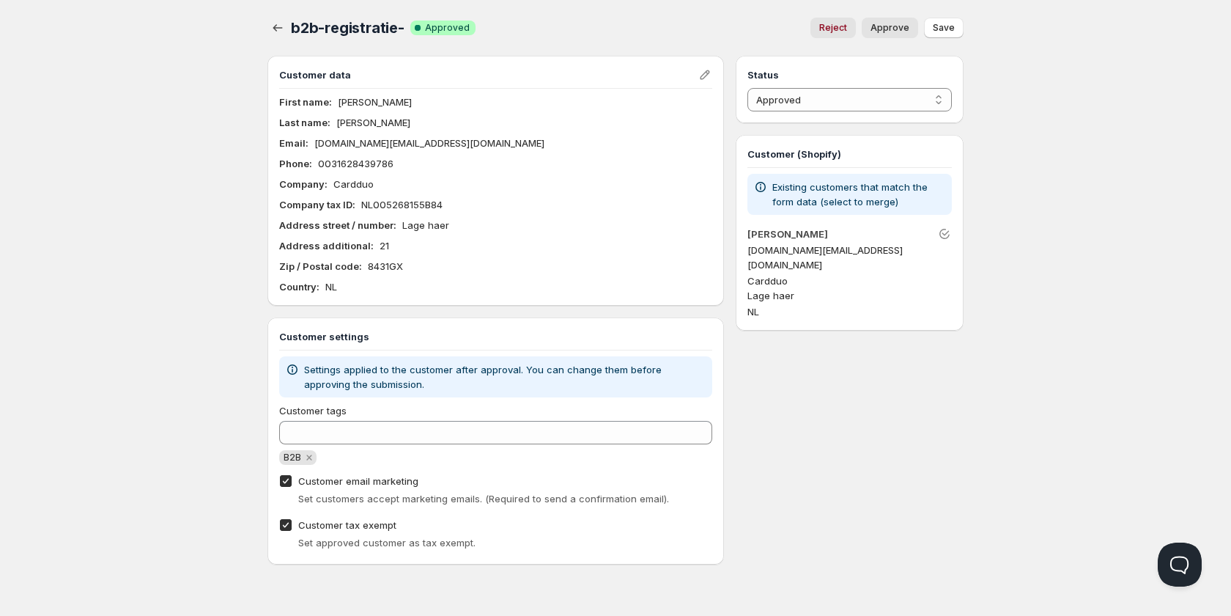 Image resolution: width=1231 pixels, height=616 pixels. What do you see at coordinates (309, 457) in the screenshot?
I see `button: Remove B2B` at bounding box center [309, 457].